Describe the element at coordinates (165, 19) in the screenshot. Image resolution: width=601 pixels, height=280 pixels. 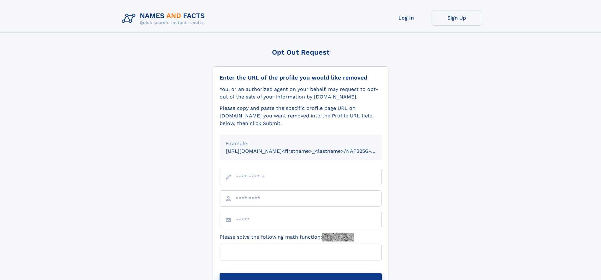
I see `img: Logo Names and Facts` at that location.